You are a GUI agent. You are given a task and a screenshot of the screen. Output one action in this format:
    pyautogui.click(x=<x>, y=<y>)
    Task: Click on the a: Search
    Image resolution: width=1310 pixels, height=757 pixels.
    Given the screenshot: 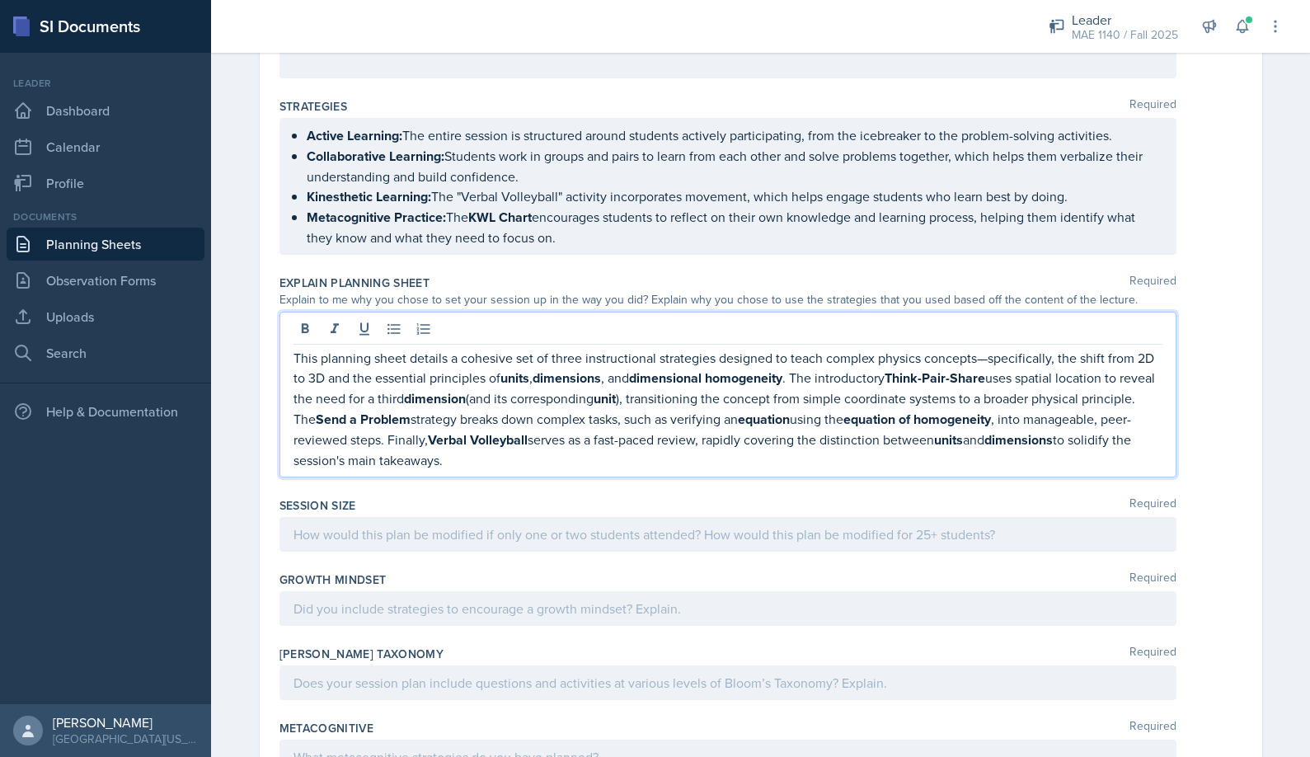 What is the action you would take?
    pyautogui.click(x=106, y=353)
    